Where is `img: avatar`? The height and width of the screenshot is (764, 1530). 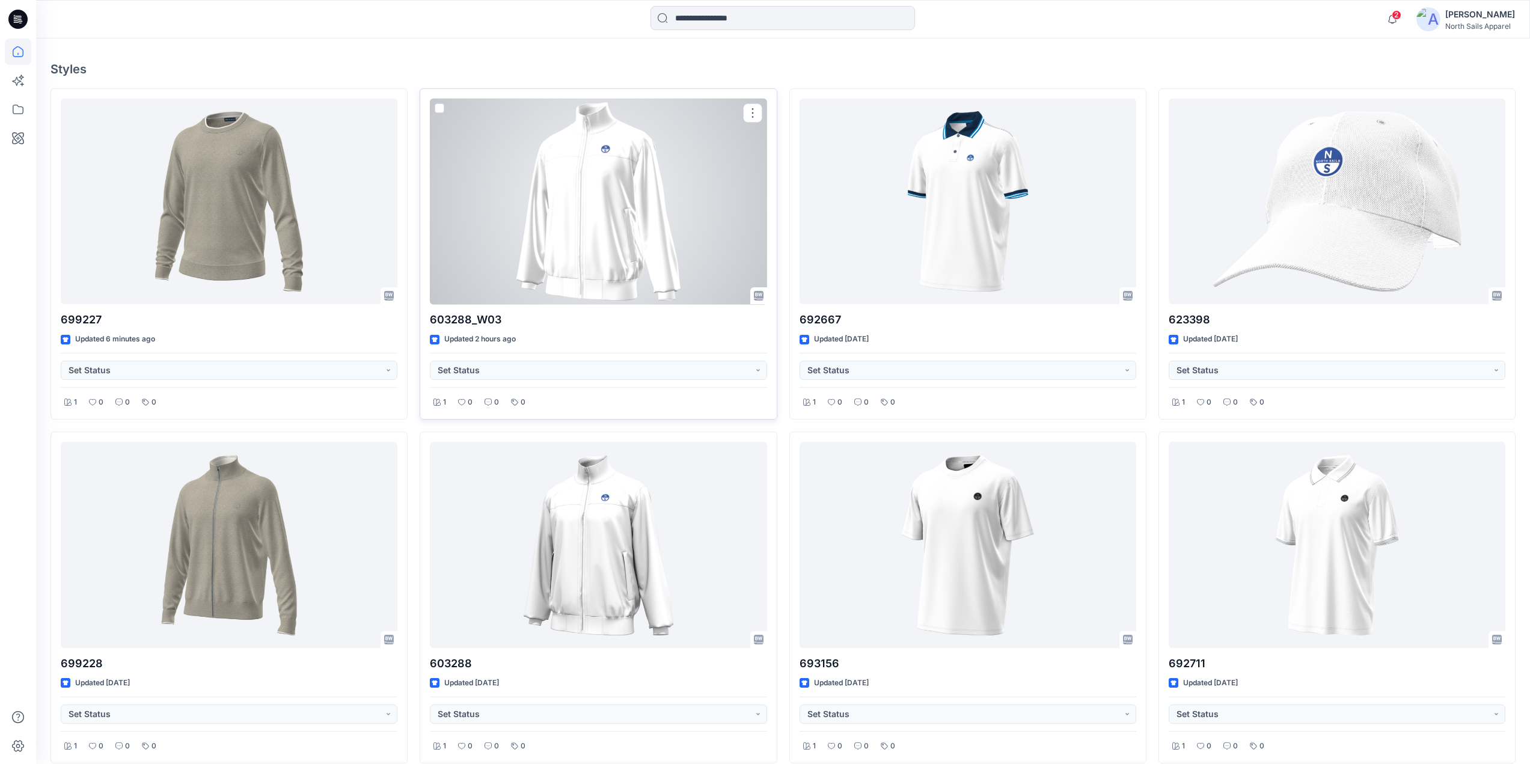 img: avatar is located at coordinates (1429, 19).